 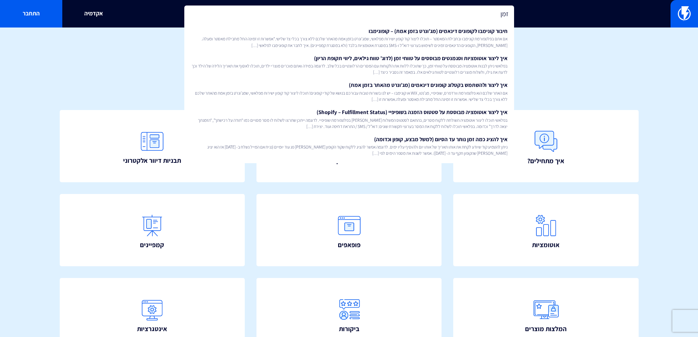 I want to click on a: איך ליצור ולהשתמש בקטלוג קופונים דינאמים (מג’ונרט מהאתר בזמן אמת)אם האתר שלכם הוא פלטפורמת וורדפר..., so click(x=349, y=92).